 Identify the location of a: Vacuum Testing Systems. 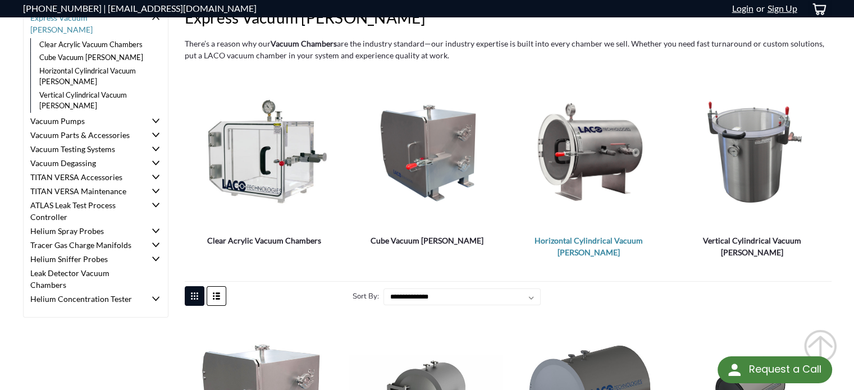
(85, 149).